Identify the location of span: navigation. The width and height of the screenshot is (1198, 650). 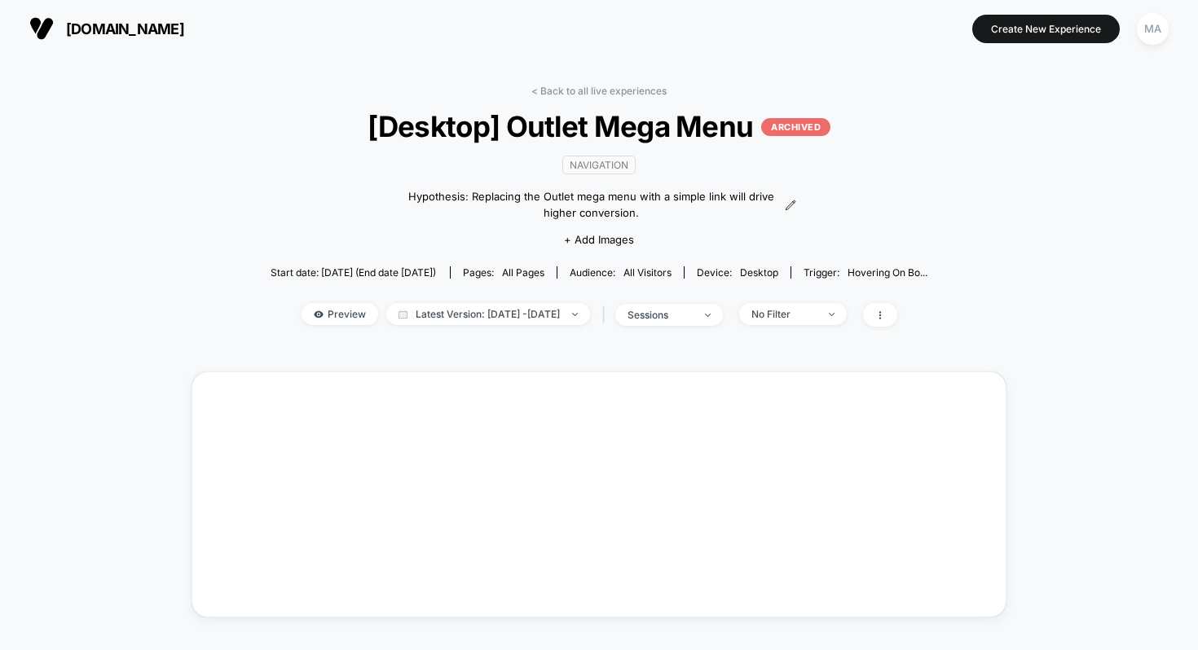
(599, 165).